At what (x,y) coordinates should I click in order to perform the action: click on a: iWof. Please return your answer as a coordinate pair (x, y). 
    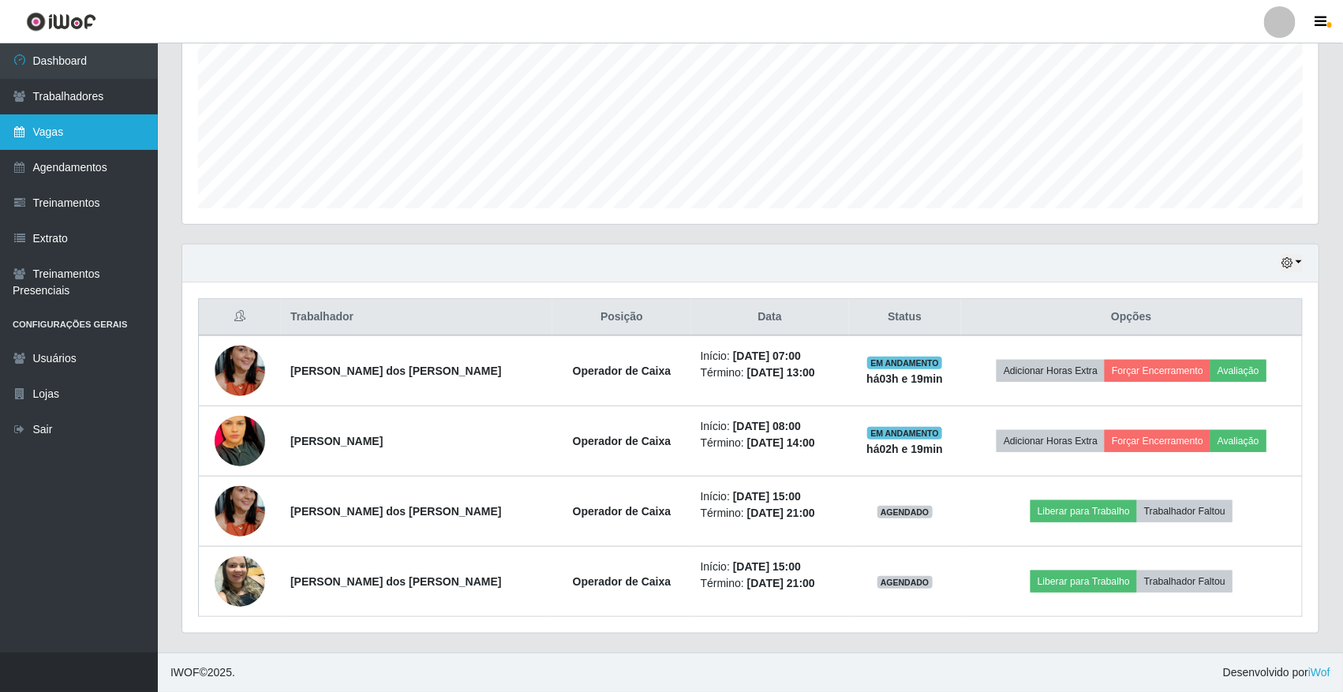
    Looking at the image, I should click on (1319, 672).